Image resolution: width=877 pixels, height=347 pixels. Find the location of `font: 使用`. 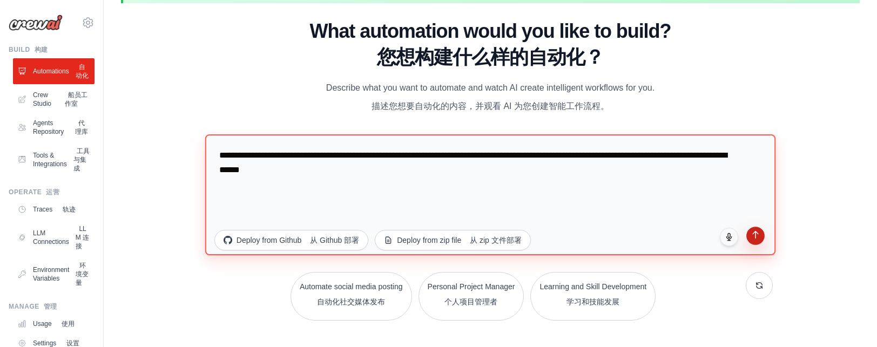

font: 使用 is located at coordinates (68, 324).